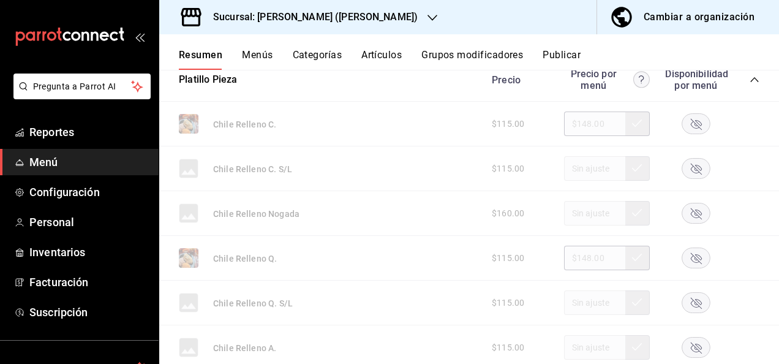 This screenshot has width=779, height=364. I want to click on button: Categorías, so click(317, 59).